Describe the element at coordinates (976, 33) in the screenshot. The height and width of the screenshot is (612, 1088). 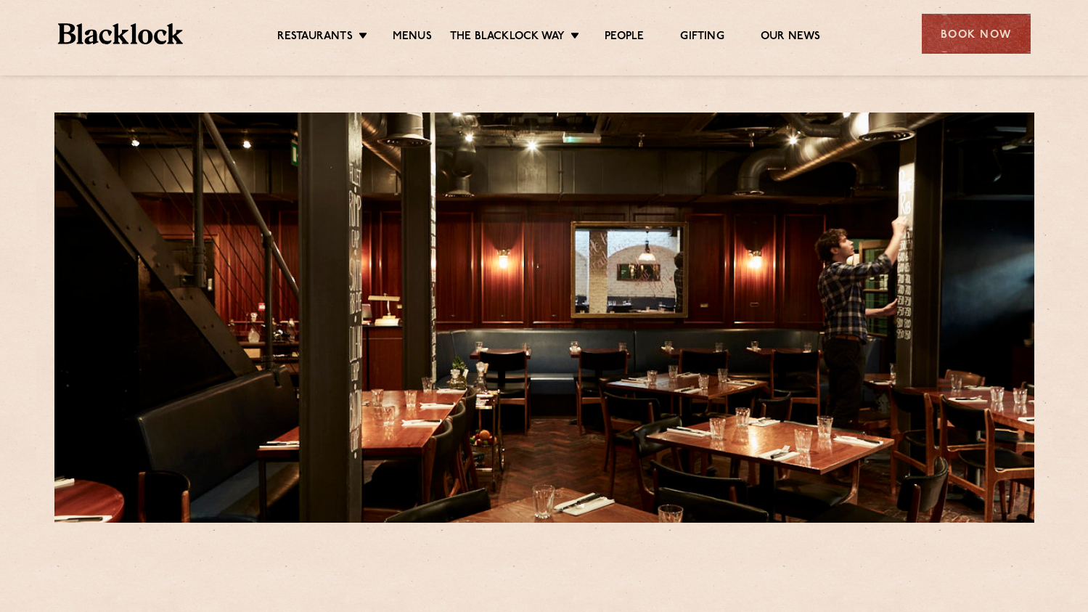
I see `div: Book Now` at that location.